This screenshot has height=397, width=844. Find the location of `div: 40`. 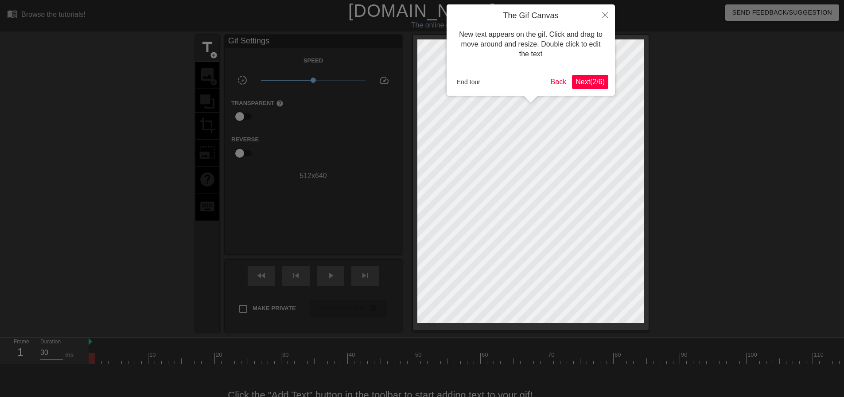

div: 40 is located at coordinates (353, 355).